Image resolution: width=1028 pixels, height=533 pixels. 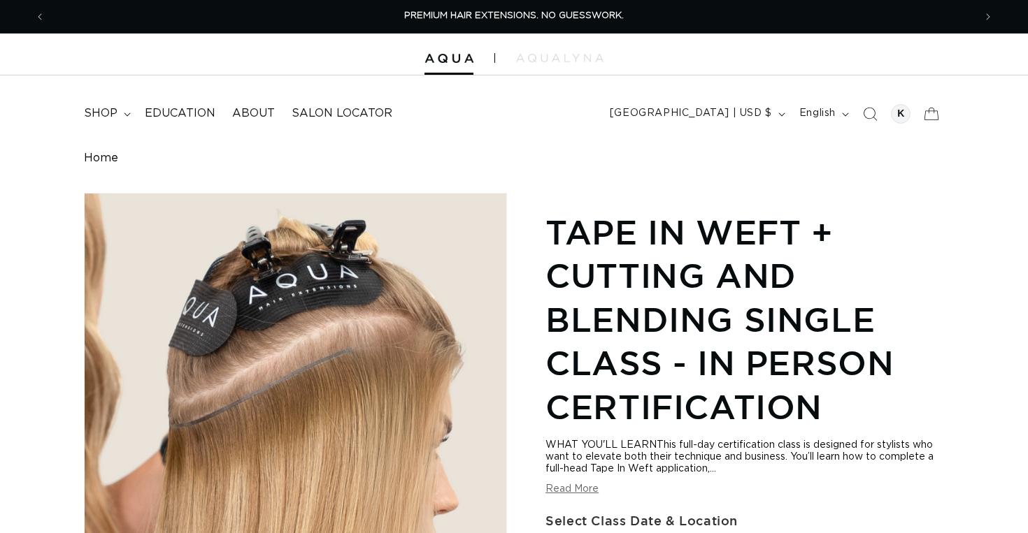 What do you see at coordinates (514, 158) in the screenshot?
I see `nav: breadcrumbs` at bounding box center [514, 158].